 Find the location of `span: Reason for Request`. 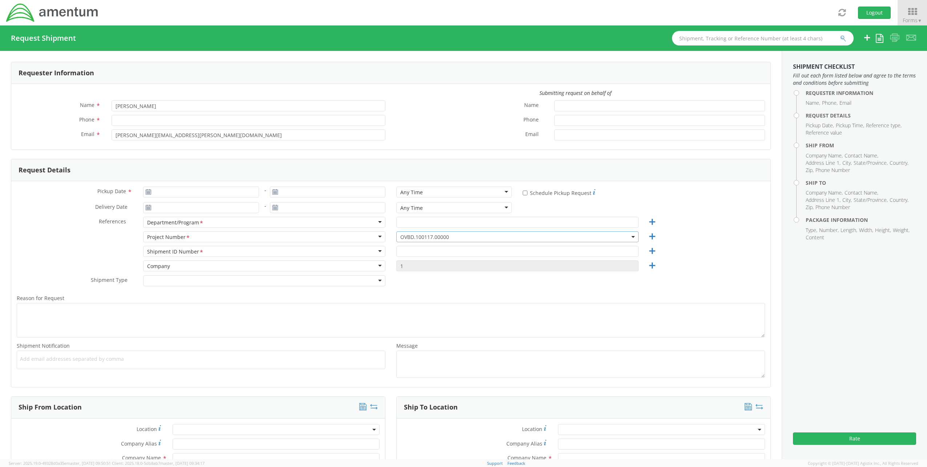

span: Reason for Request is located at coordinates (40, 298).